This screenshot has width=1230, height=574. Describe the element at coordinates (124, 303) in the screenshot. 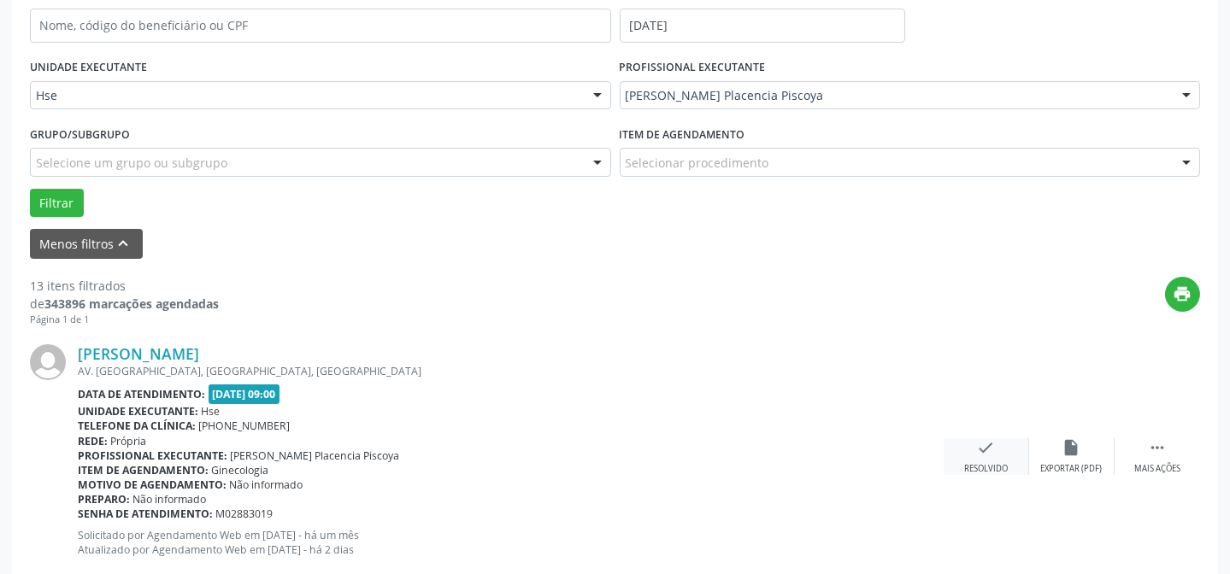

I see `div: de` at that location.